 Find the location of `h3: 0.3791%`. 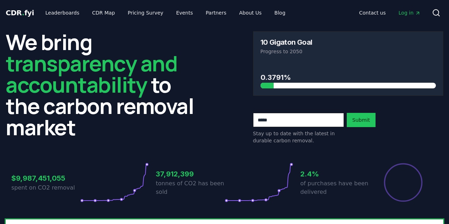

h3: 0.3791% is located at coordinates (348, 77).